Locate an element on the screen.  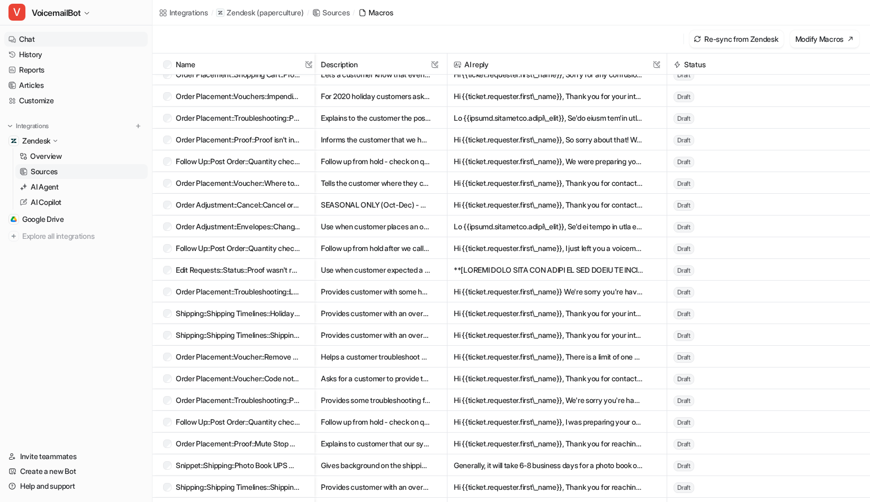
img: menu_add.svg is located at coordinates (138, 126).